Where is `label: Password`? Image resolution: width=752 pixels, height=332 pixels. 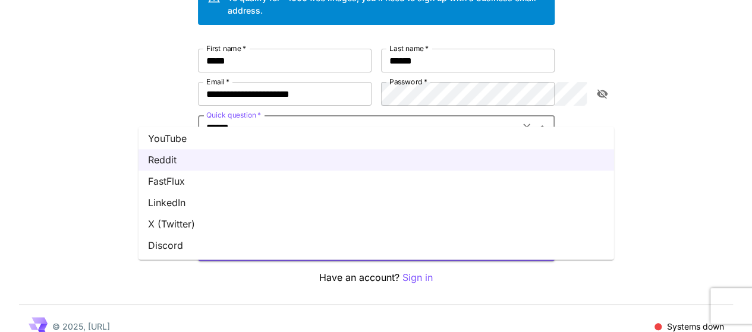
label: Password is located at coordinates (408, 81).